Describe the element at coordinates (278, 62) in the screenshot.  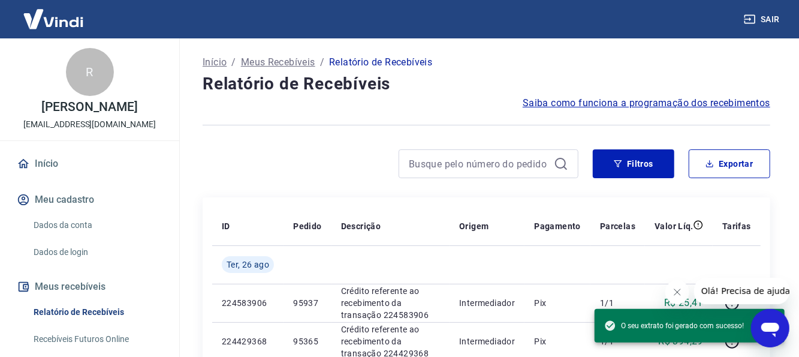
I see `p: Meus Recebíveis` at that location.